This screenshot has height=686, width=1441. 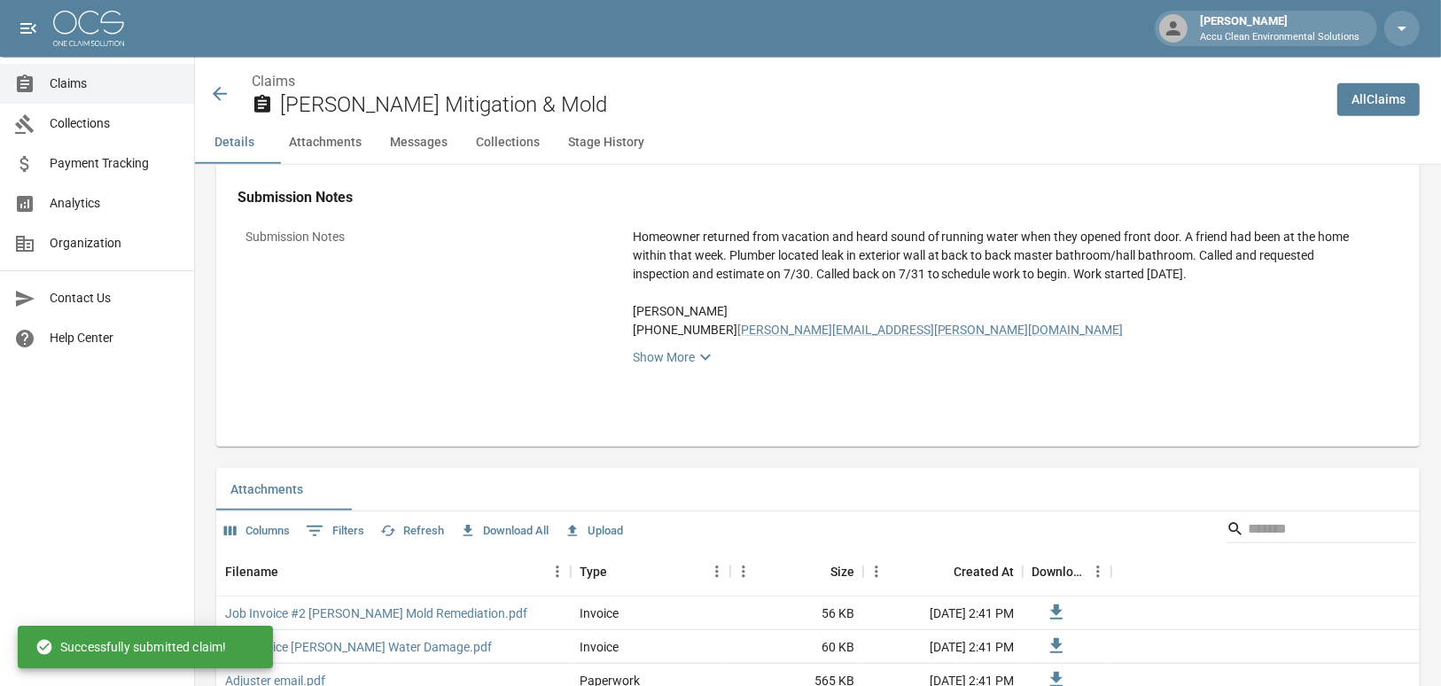 I want to click on h4: Submission Notes, so click(x=818, y=198).